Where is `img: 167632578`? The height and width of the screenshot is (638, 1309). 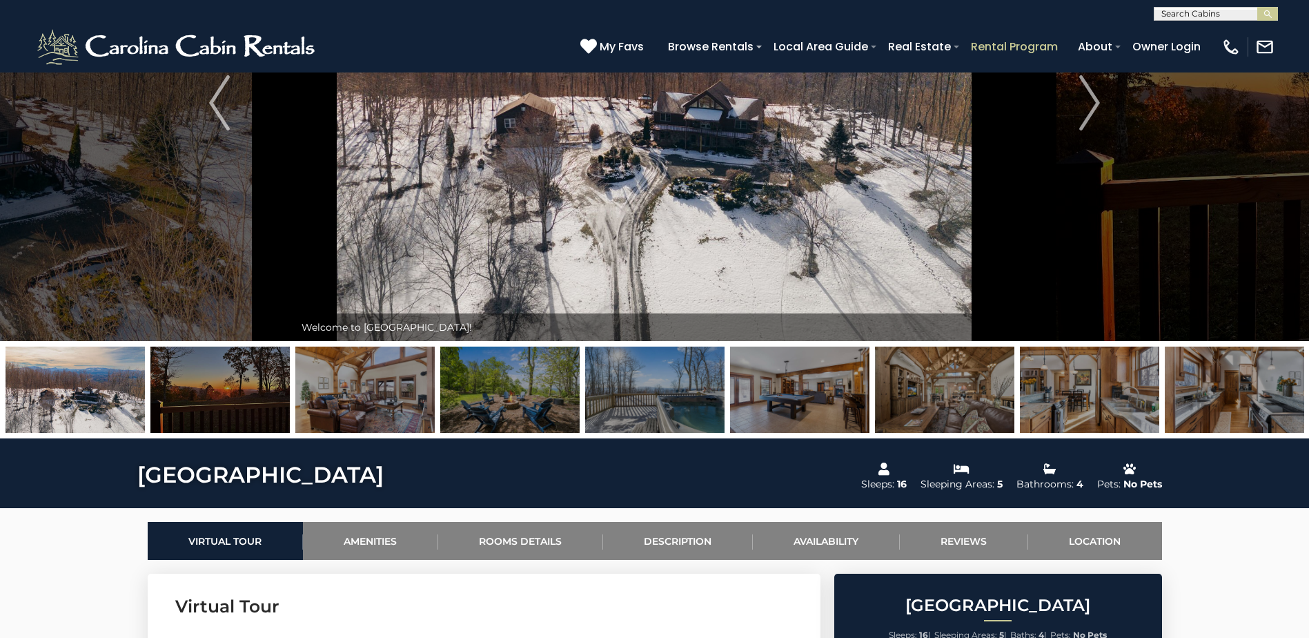 img: 167632578 is located at coordinates (365, 389).